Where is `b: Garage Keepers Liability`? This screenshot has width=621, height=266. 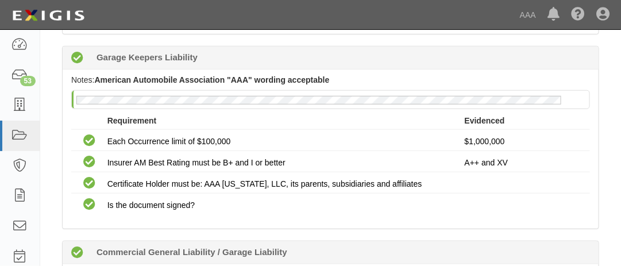
b: Garage Keepers Liability is located at coordinates (147, 57).